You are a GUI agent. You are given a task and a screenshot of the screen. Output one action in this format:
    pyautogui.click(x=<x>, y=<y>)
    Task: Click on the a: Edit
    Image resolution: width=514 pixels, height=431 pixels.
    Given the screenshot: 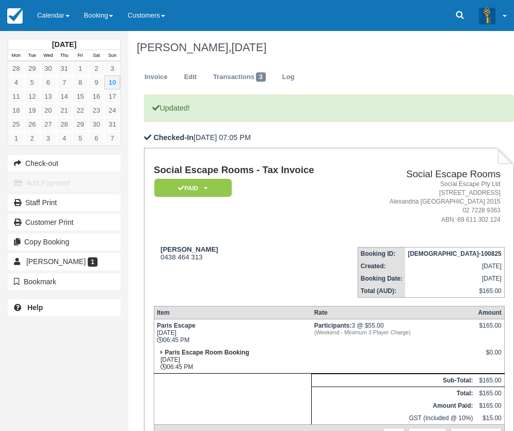 What is the action you would take?
    pyautogui.click(x=191, y=77)
    